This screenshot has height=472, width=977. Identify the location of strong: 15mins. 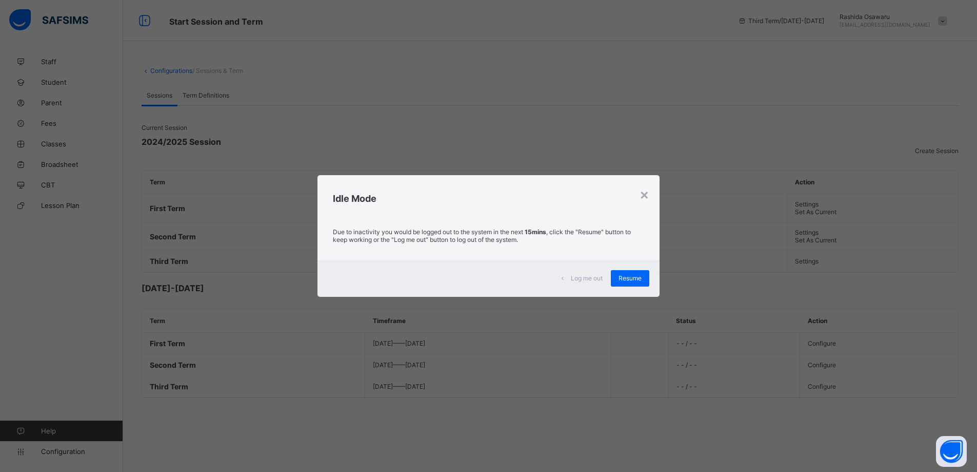
(536, 231).